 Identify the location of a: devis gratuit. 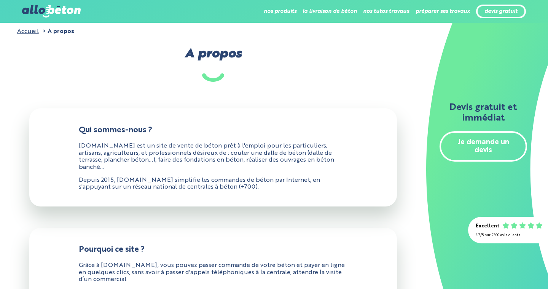
(501, 11).